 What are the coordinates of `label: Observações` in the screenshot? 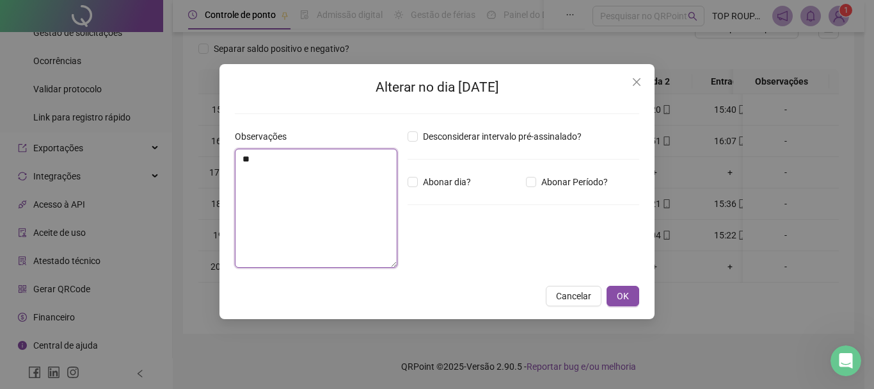 It's located at (265, 136).